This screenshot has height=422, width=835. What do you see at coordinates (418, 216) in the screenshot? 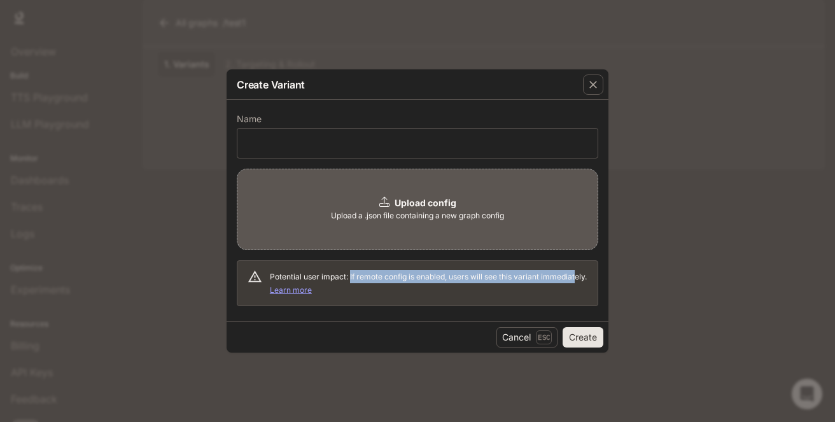
I see `span: Upload a .json file containing a new graph config` at bounding box center [418, 216].